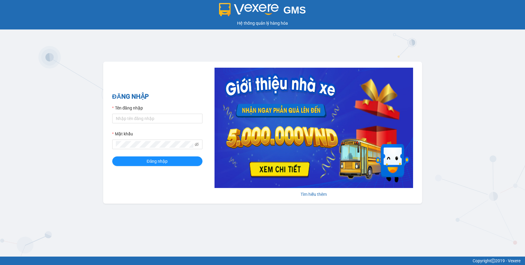 The height and width of the screenshot is (265, 525). Describe the element at coordinates (157, 97) in the screenshot. I see `h2: ĐĂNG NHẬP` at that location.